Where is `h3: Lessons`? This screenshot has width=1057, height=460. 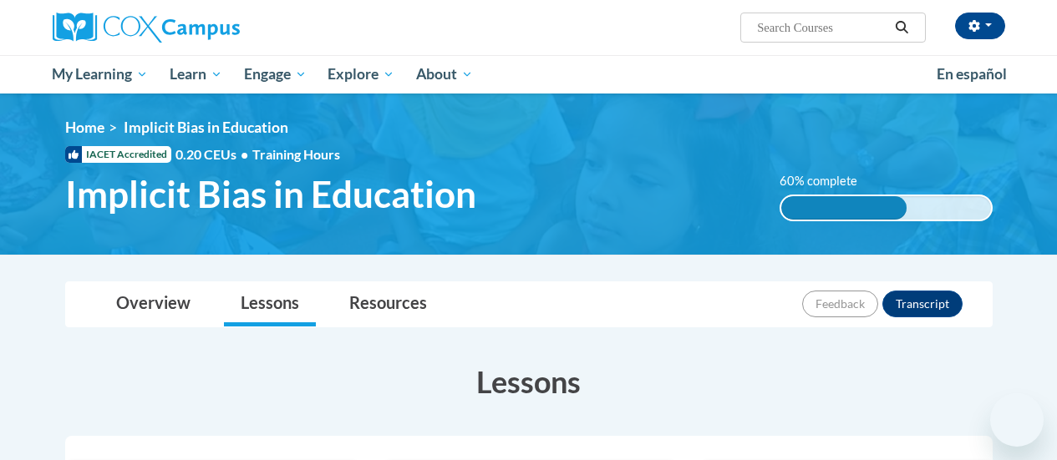
h3: Lessons is located at coordinates (529, 382).